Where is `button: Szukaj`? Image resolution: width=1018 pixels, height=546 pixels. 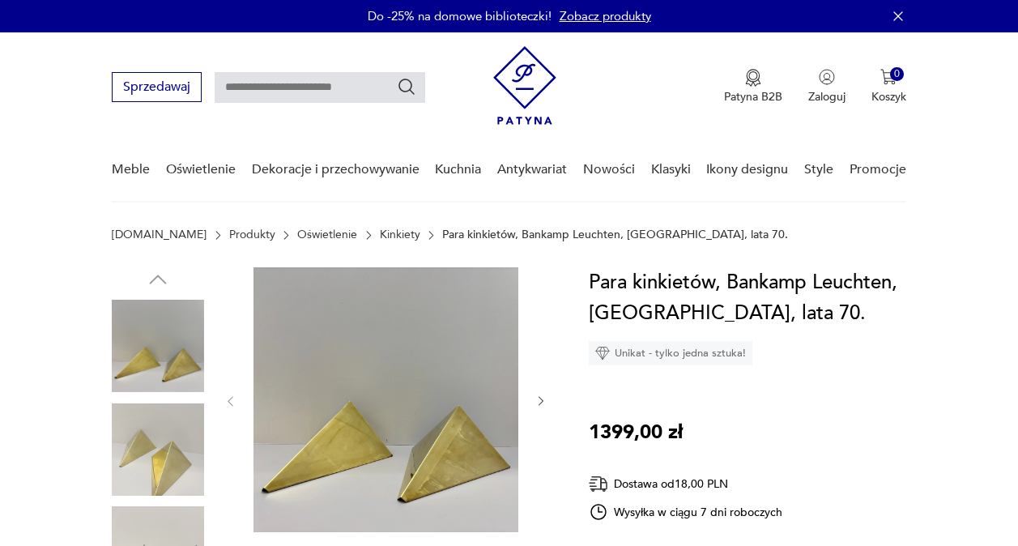 button: Szukaj is located at coordinates (407, 87).